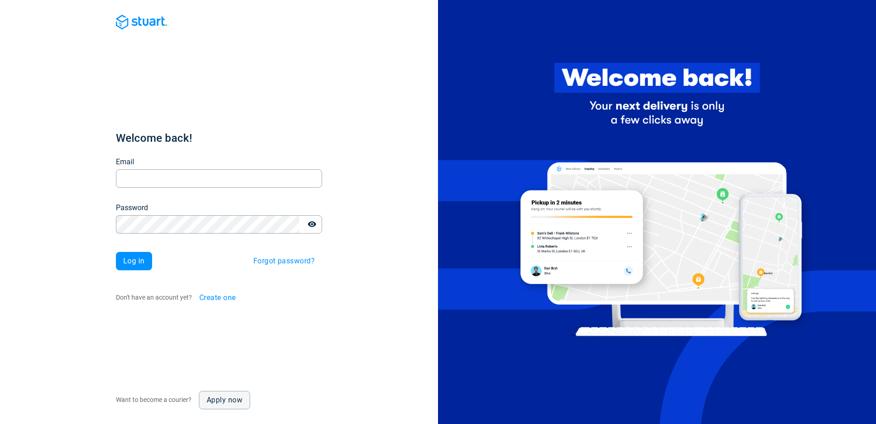 This screenshot has width=876, height=424. Describe the element at coordinates (154, 297) in the screenshot. I see `span: Don't have an account yet?` at that location.